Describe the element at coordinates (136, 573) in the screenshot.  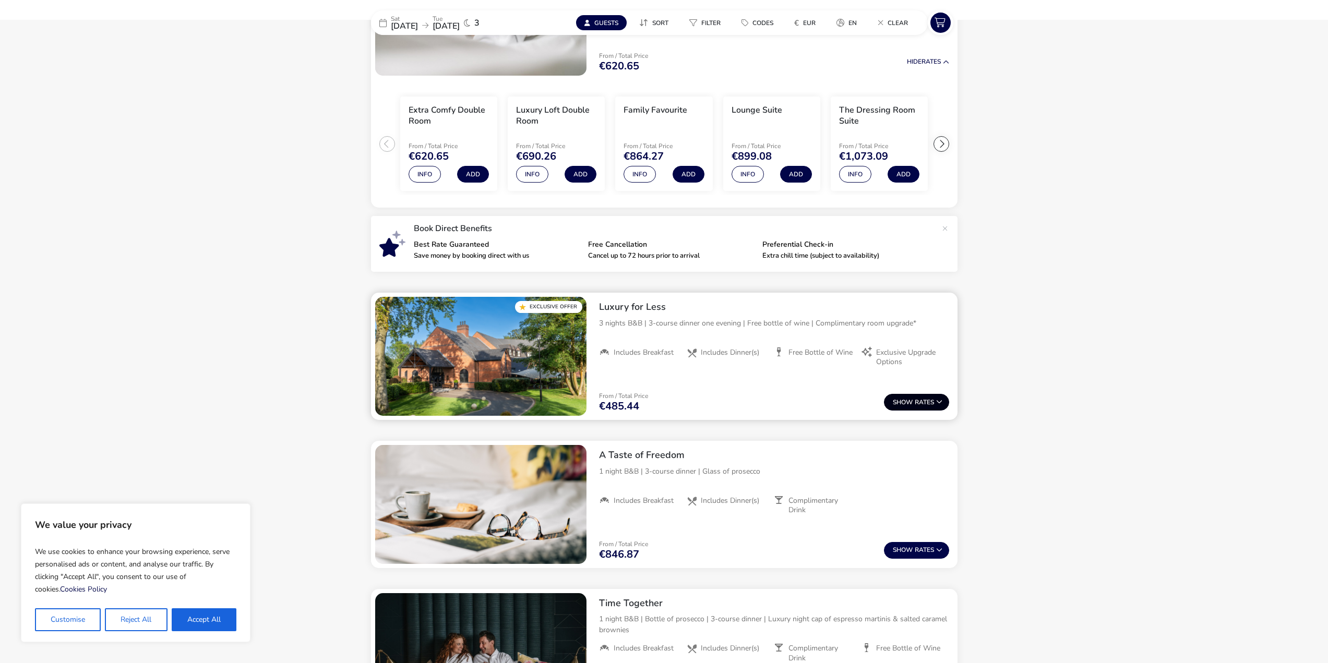
I see `div: We value your privacy` at that location.